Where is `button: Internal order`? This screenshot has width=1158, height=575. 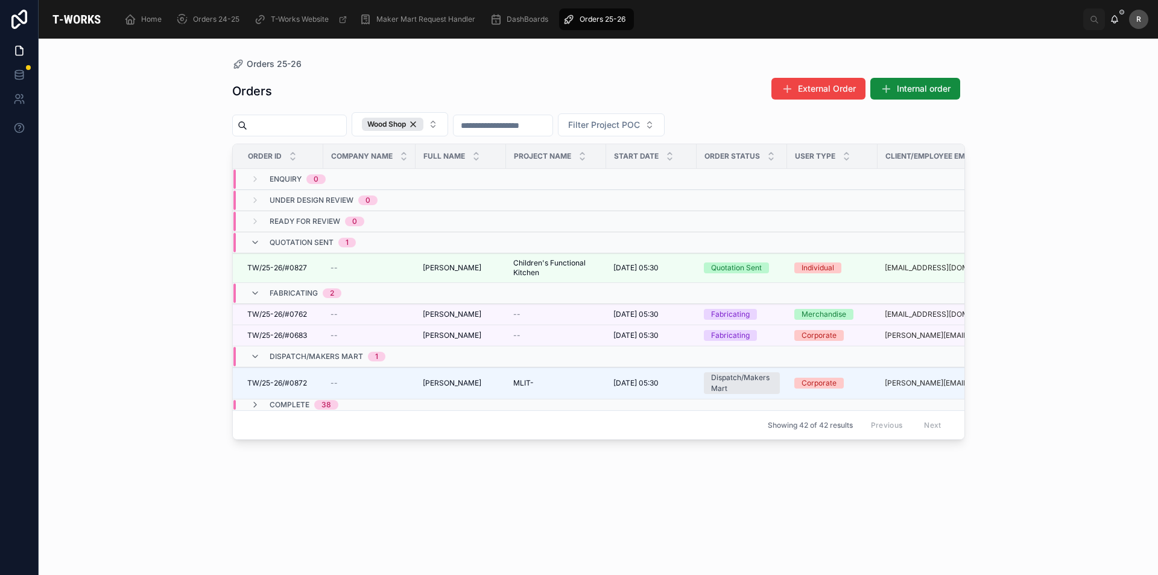
button: Internal order is located at coordinates (915, 89).